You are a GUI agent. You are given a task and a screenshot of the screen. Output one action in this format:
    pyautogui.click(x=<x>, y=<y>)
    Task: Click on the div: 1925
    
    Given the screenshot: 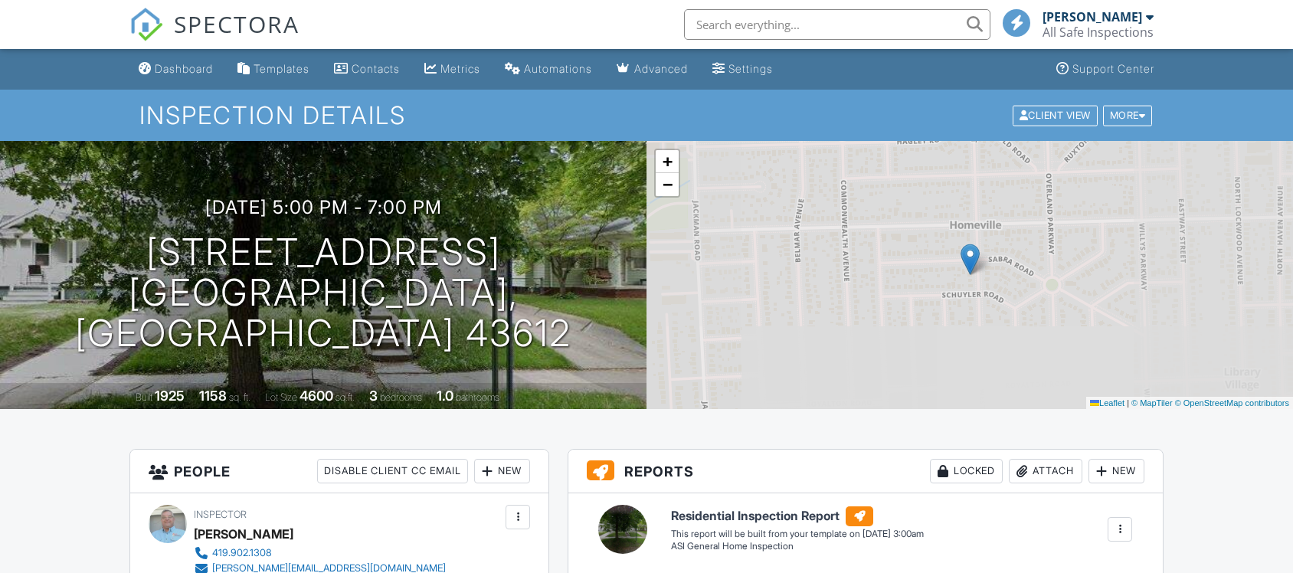 What is the action you would take?
    pyautogui.click(x=169, y=395)
    